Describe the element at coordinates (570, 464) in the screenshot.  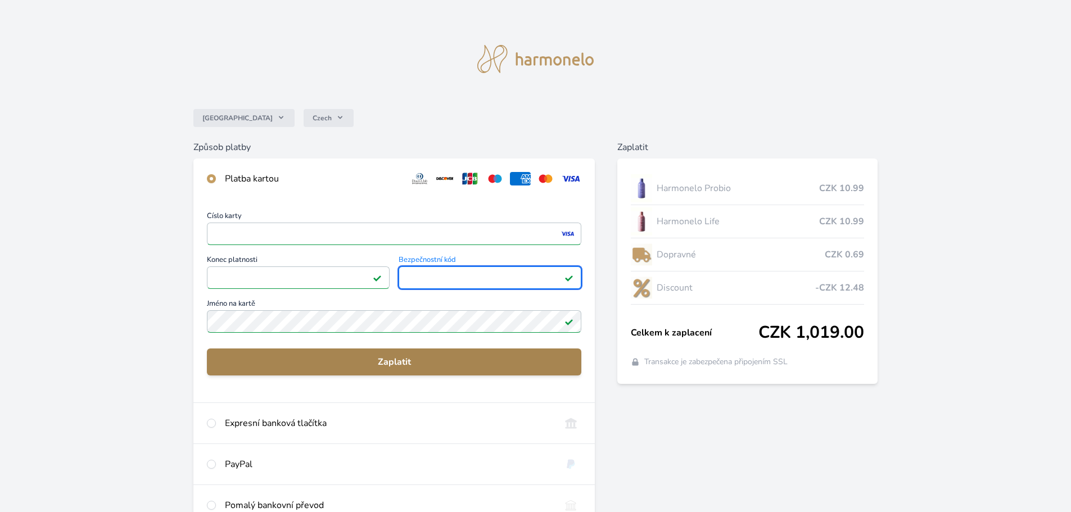
I see `img: paypal.svg` at that location.